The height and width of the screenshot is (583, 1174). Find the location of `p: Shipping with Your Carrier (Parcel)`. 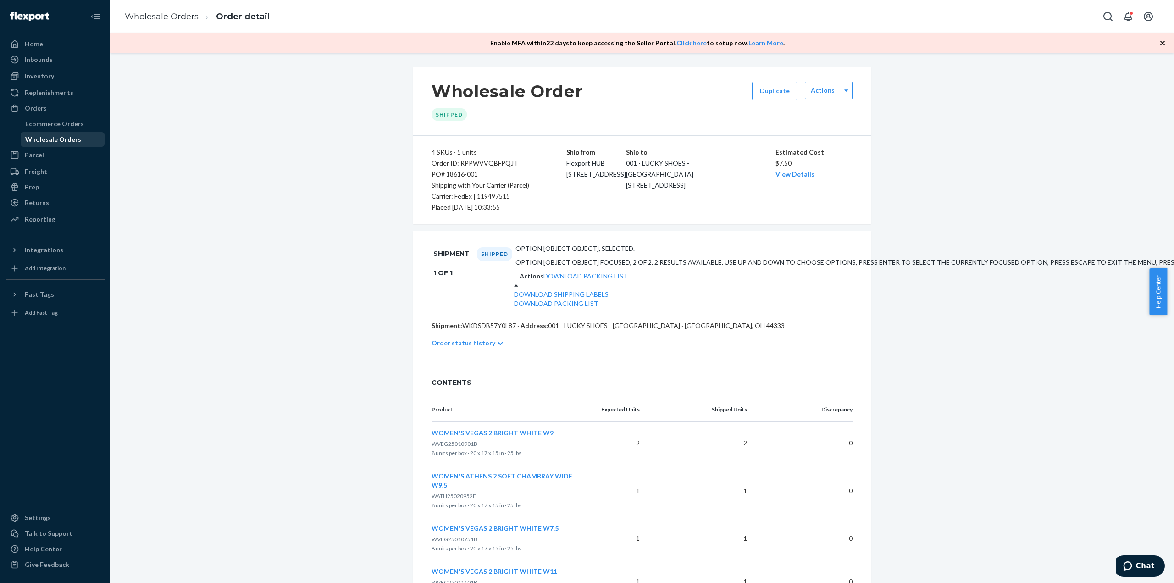

p: Shipping with Your Carrier (Parcel) is located at coordinates (480, 185).